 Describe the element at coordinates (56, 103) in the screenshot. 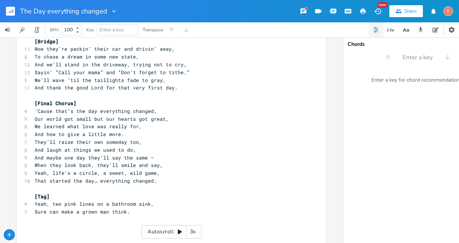

I see `span: [Final Chorus]` at that location.